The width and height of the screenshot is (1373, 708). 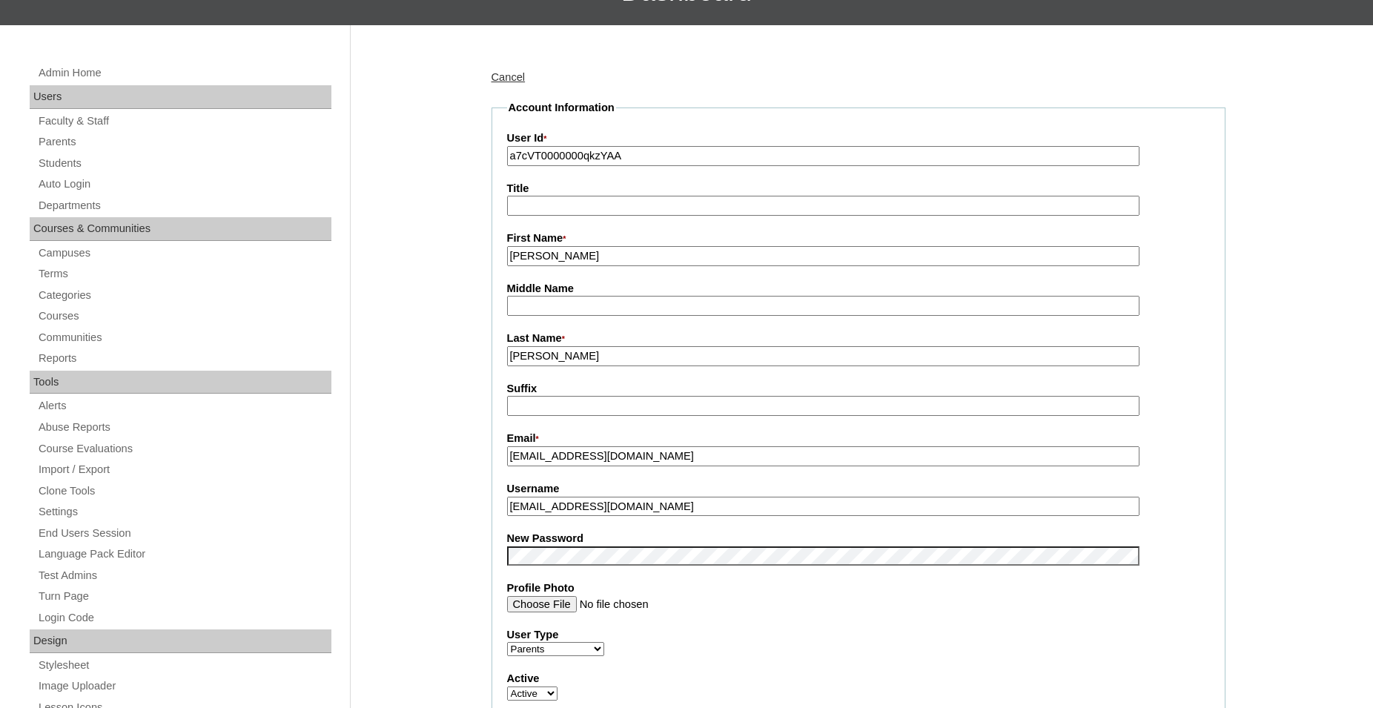 I want to click on div: Users, so click(x=180, y=97).